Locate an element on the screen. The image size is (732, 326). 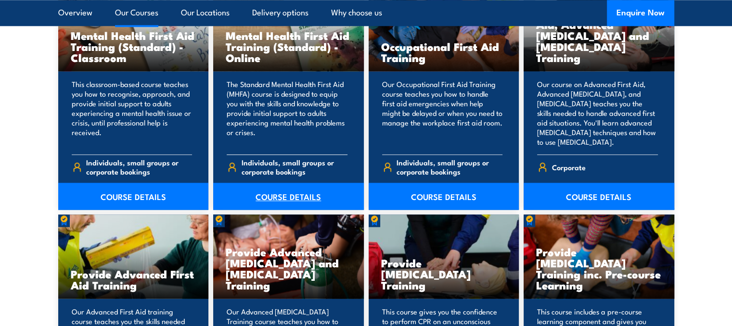
h3: Mental Health First Aid Training (Standard) - Classroom is located at coordinates (133, 46).